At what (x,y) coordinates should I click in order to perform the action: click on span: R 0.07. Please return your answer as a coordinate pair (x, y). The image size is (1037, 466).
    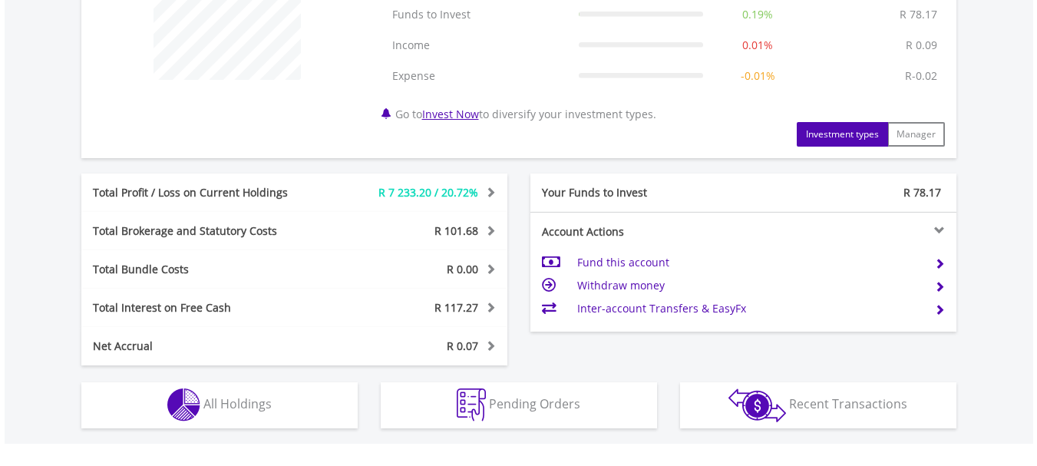
    Looking at the image, I should click on (462, 345).